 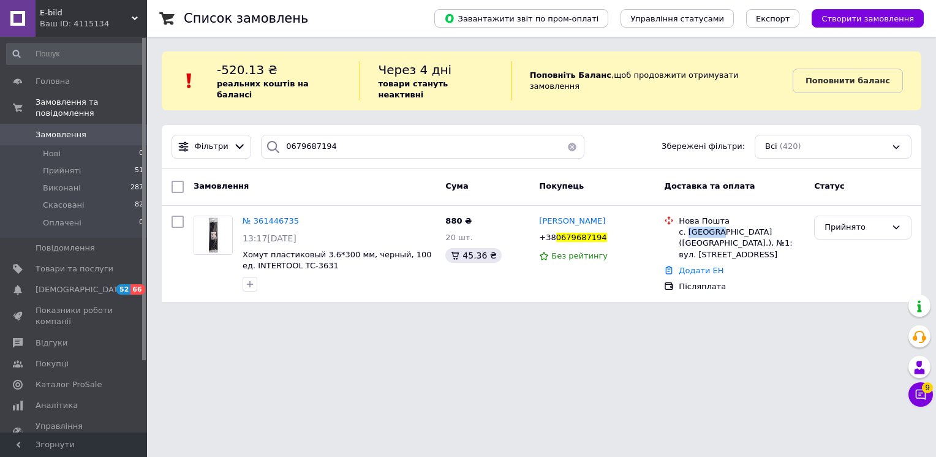 What do you see at coordinates (572, 146) in the screenshot?
I see `button: Очистить` at bounding box center [572, 146].